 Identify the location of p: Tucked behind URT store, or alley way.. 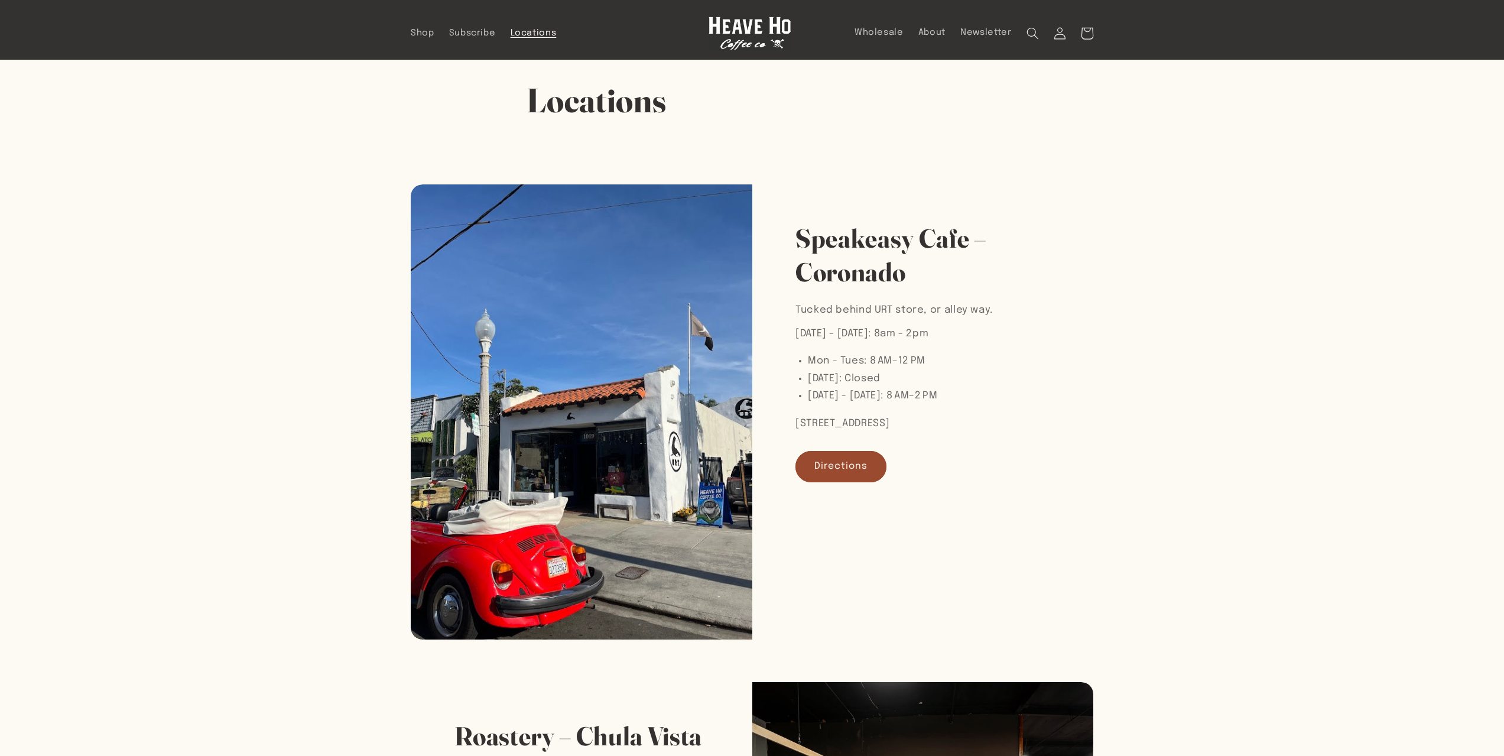
(894, 310).